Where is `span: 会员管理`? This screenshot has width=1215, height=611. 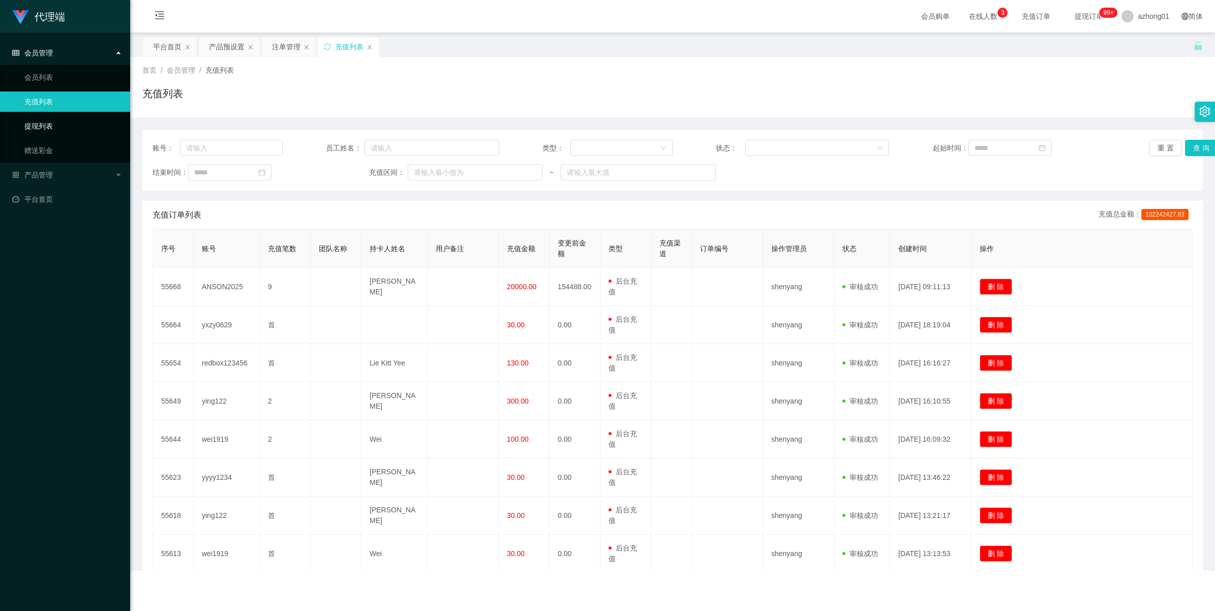
span: 会员管理 is located at coordinates (181, 70).